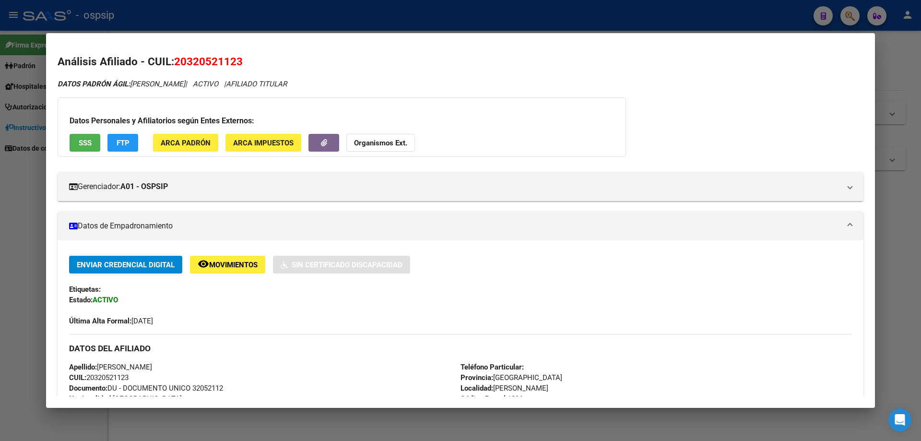 Image resolution: width=921 pixels, height=441 pixels. What do you see at coordinates (461, 187) in the screenshot?
I see `mat-expansion-panel-header: Gerenciador:A01 - OSPSIP` at bounding box center [461, 187].